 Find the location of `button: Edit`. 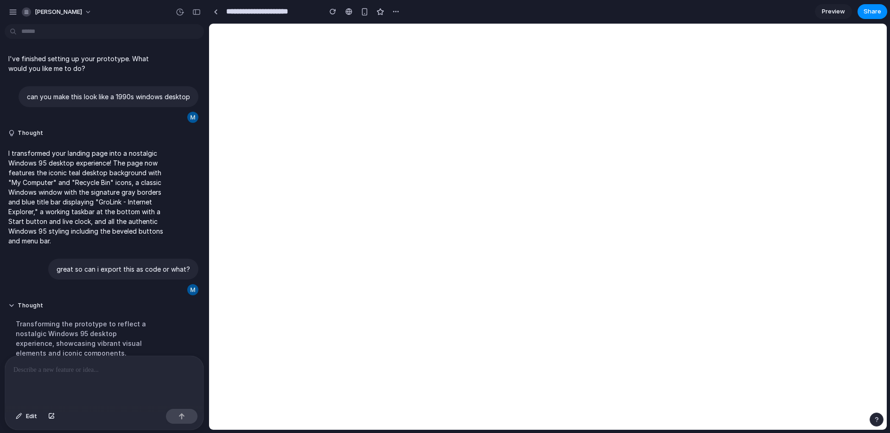

button: Edit is located at coordinates (26, 416).